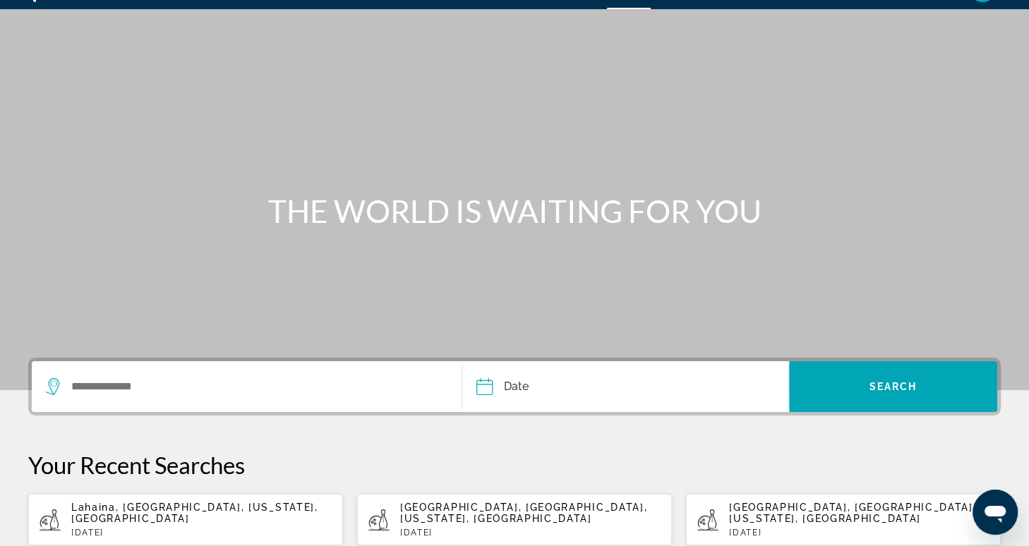 The width and height of the screenshot is (1029, 546). Describe the element at coordinates (515, 465) in the screenshot. I see `p: Your Recent Searches` at that location.